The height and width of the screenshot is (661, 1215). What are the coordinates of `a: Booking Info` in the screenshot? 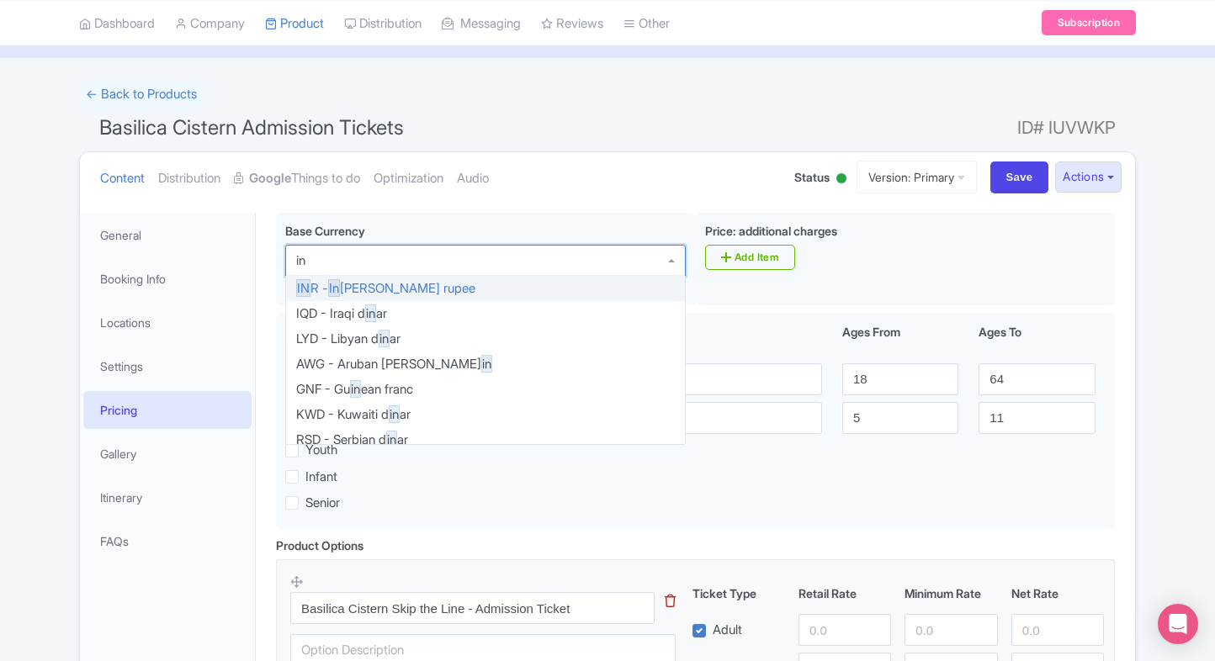 It's located at (167, 278).